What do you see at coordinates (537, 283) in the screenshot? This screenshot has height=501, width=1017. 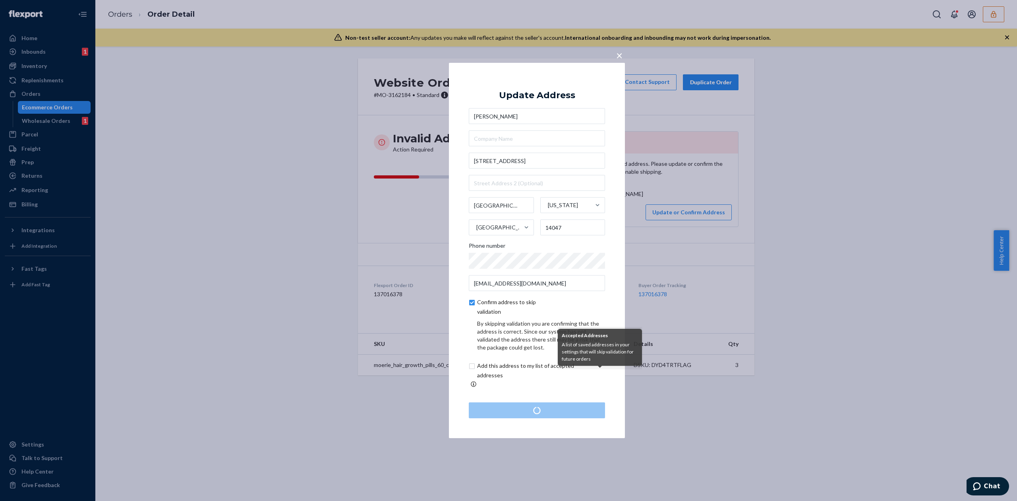 I see `input: Email (Only Required for International)` at bounding box center [537, 283].